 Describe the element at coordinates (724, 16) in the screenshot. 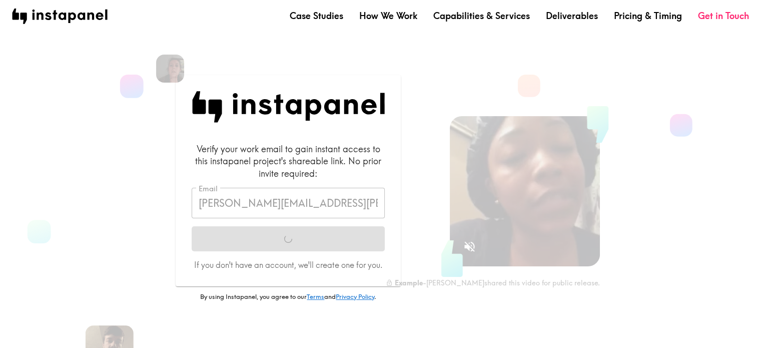

I see `a: Get in Touch` at that location.